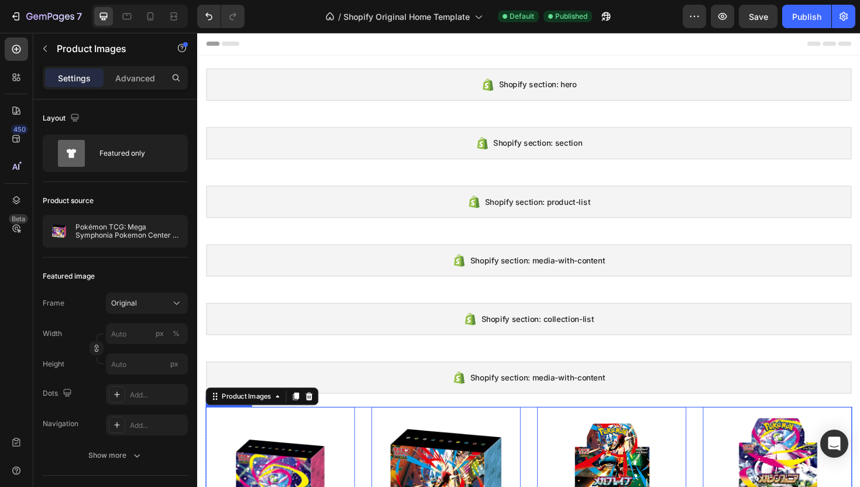 The width and height of the screenshot is (860, 487). Describe the element at coordinates (147, 303) in the screenshot. I see `button: Original` at that location.